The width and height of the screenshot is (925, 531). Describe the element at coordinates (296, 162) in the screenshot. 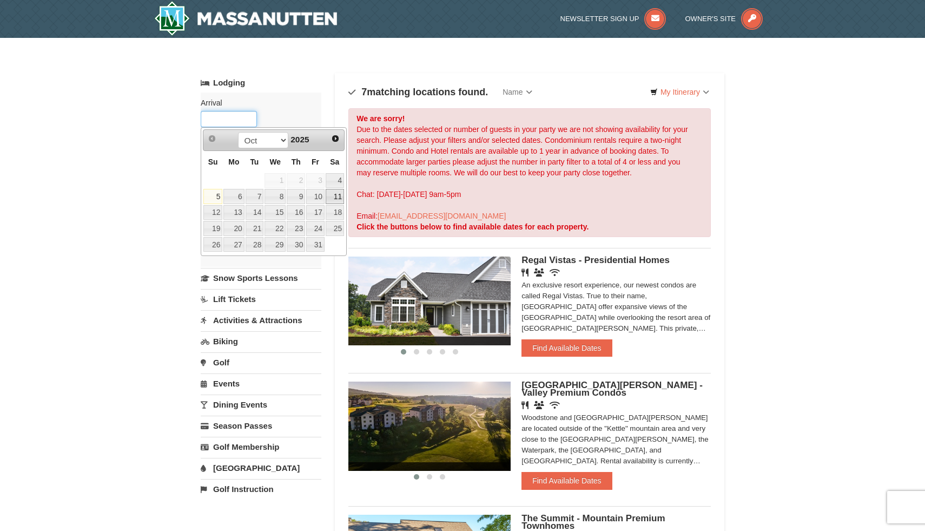

I see `span: Thursday` at that location.